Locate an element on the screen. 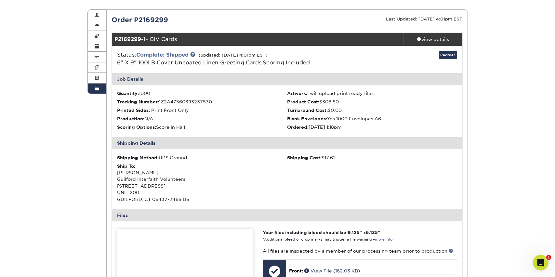 The image size is (555, 277). li: I will upload print ready files. is located at coordinates (372, 93).